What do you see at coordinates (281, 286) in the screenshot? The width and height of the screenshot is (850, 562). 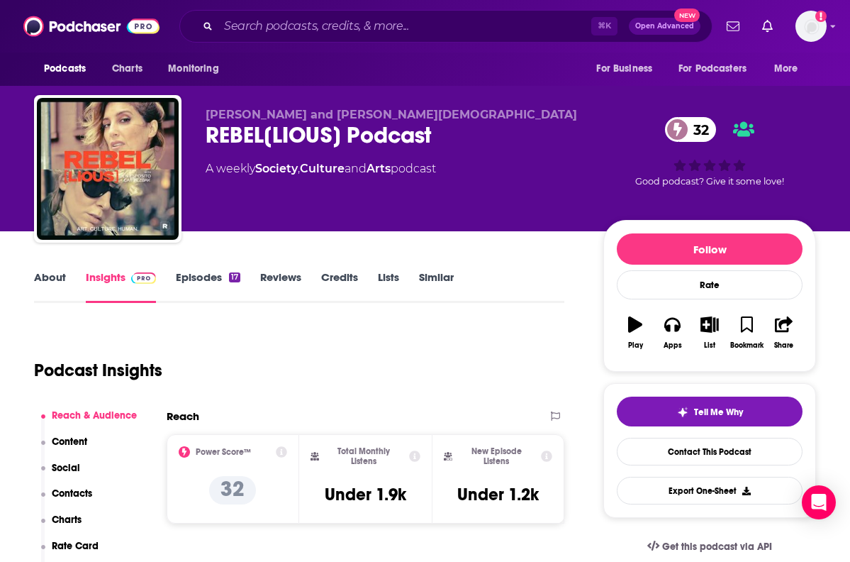 I see `a: Reviews` at bounding box center [281, 286].